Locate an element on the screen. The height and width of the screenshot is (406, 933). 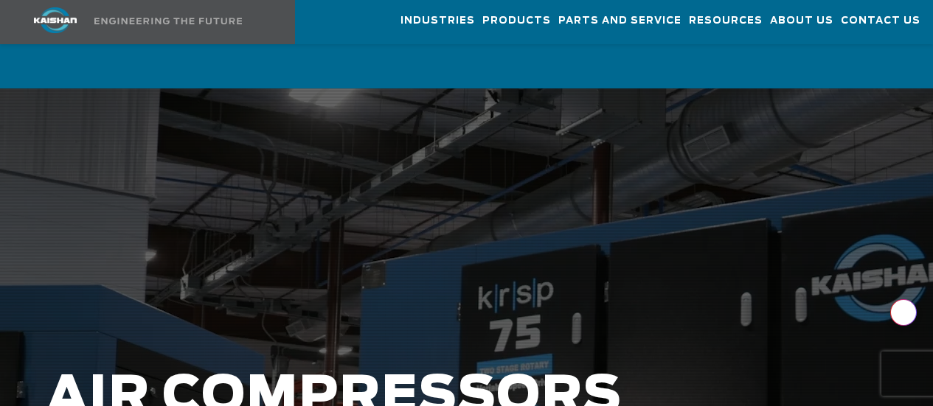
span: Products is located at coordinates (516, 21).